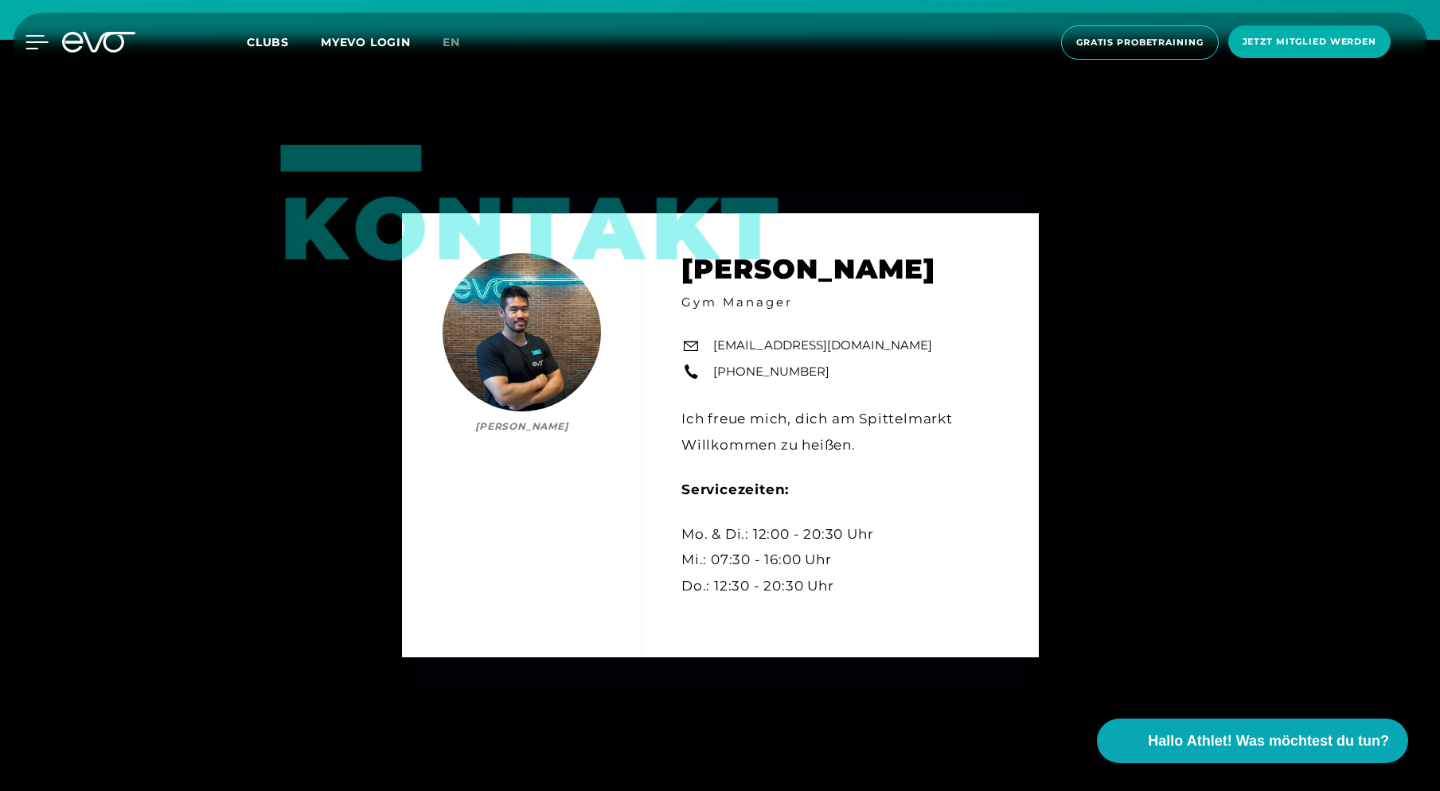 This screenshot has width=1440, height=791. Describe the element at coordinates (268, 42) in the screenshot. I see `span: Clubs` at that location.